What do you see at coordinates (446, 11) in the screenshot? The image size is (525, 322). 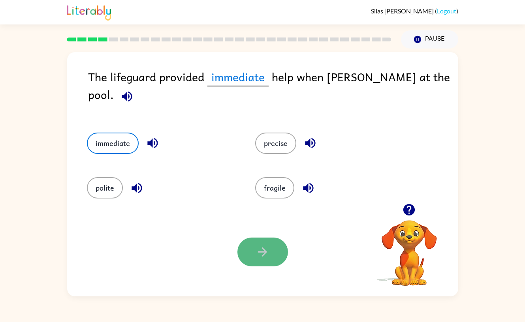 I see `a: Logout` at bounding box center [446, 11].